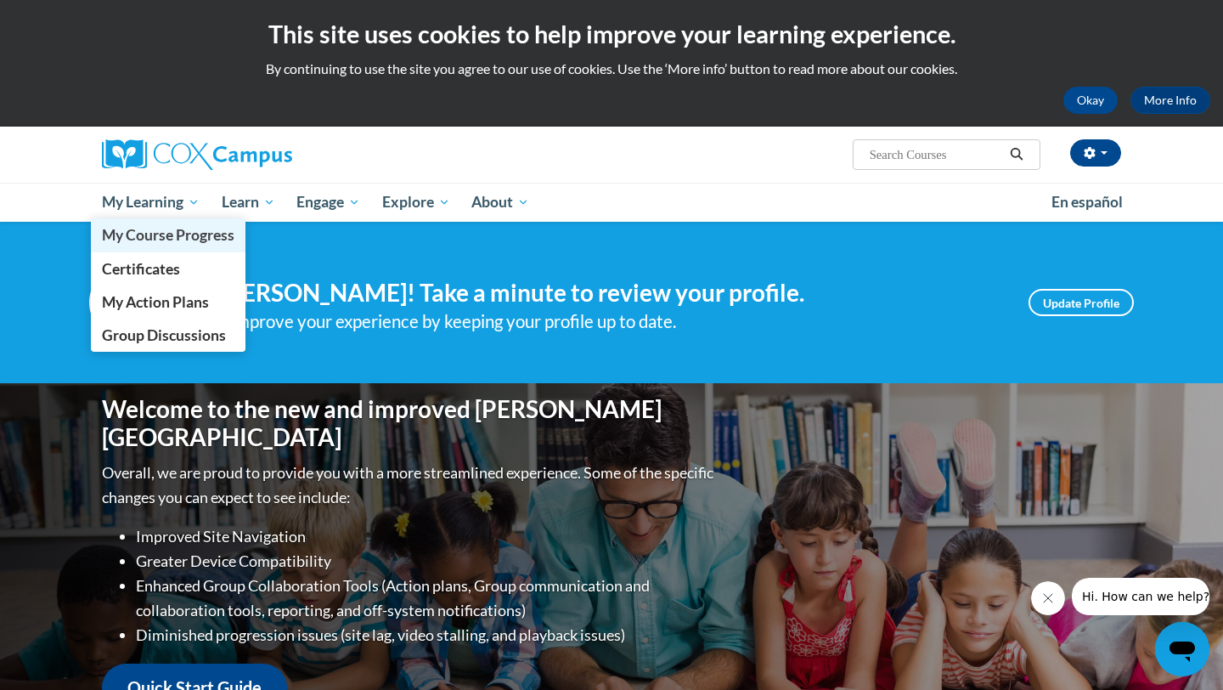  I want to click on span: En español, so click(1087, 201).